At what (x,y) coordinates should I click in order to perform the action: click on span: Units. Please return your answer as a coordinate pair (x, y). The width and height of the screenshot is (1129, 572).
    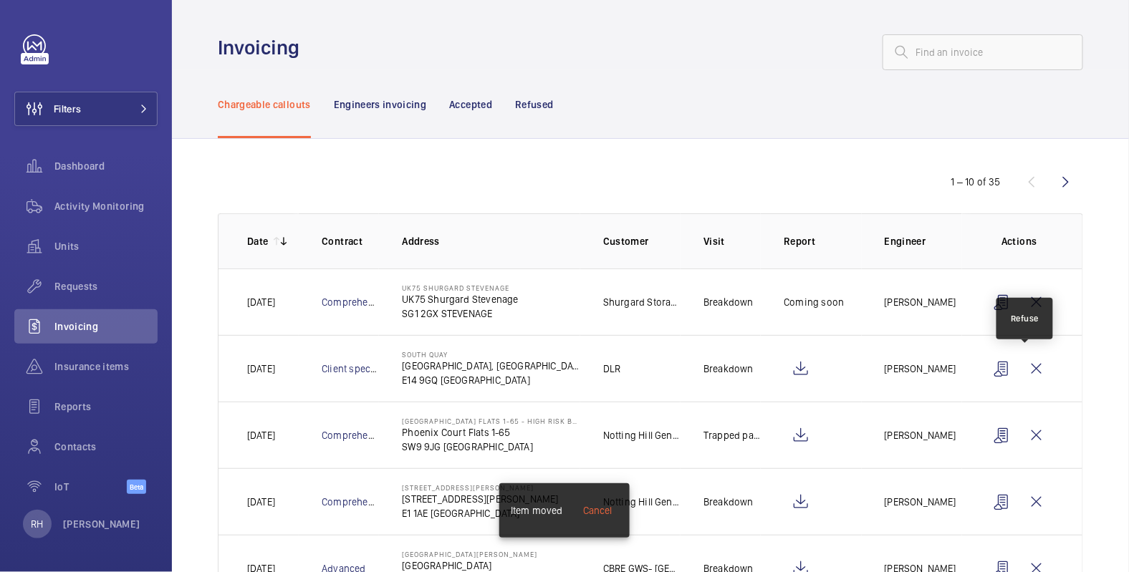
    Looking at the image, I should click on (106, 246).